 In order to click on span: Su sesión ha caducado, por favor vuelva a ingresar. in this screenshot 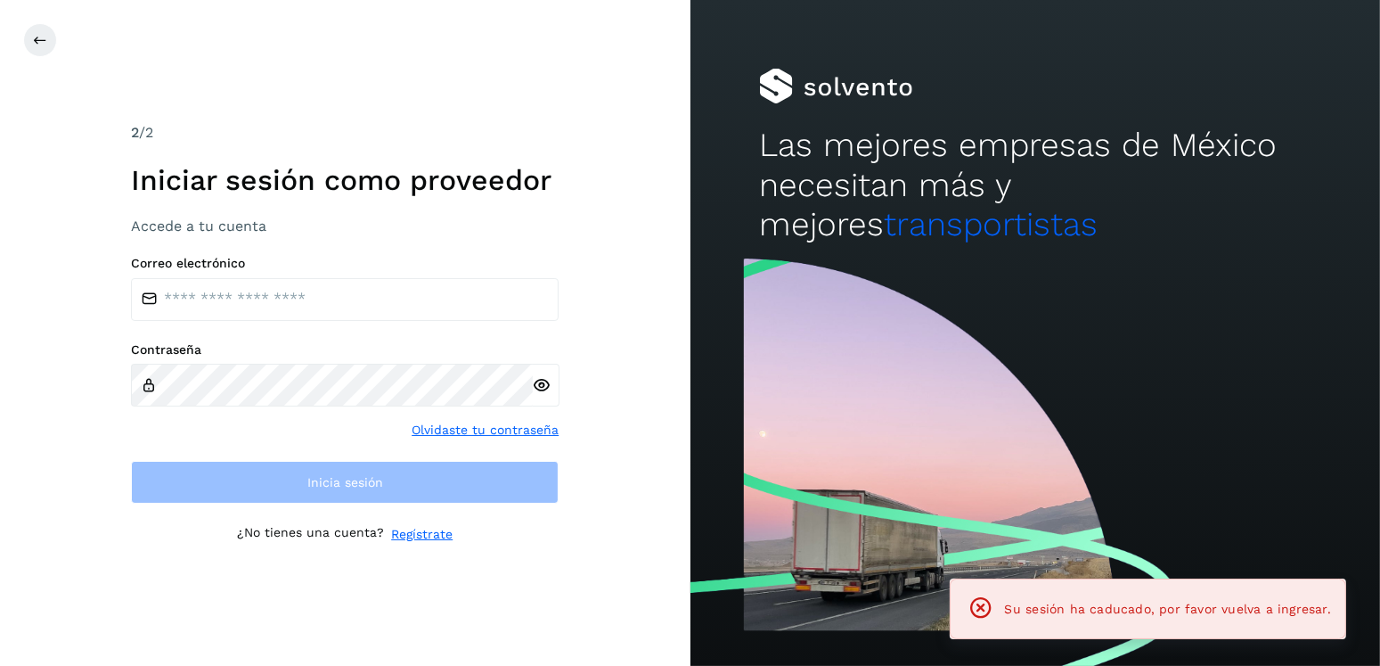, I will do `click(1168, 609)`.